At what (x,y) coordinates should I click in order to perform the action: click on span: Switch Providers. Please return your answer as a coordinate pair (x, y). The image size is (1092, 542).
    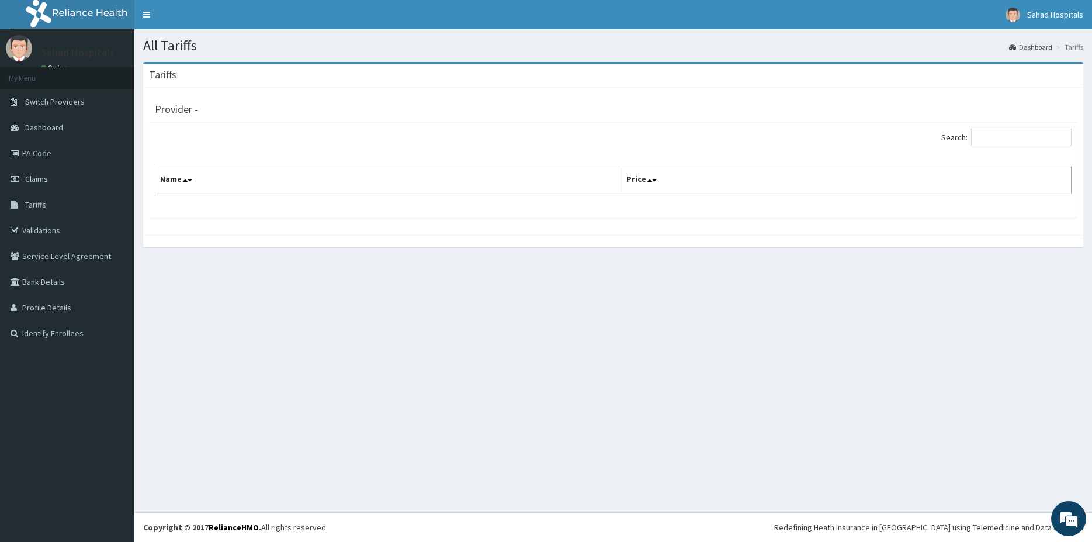
    Looking at the image, I should click on (55, 102).